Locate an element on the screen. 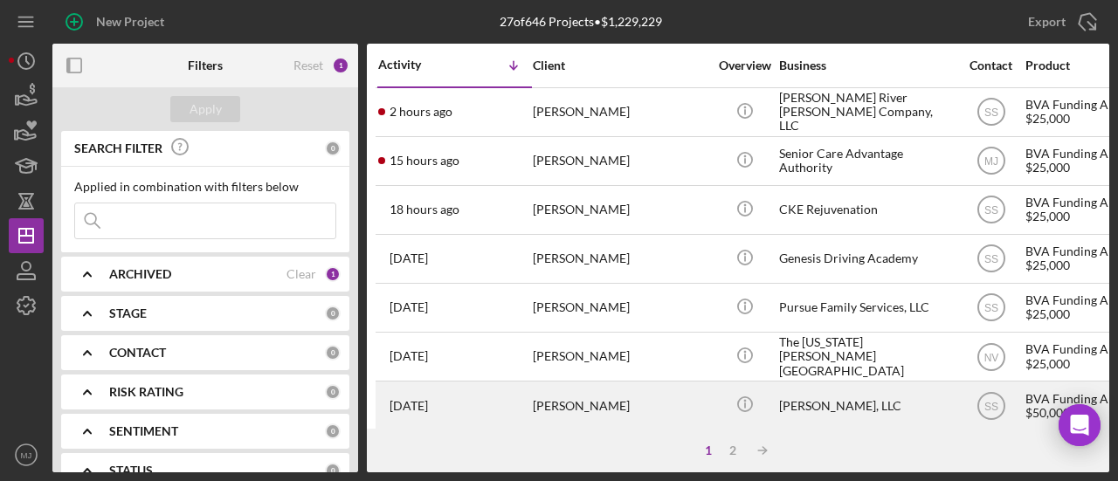 This screenshot has width=1118, height=481. b: SENTIMENT is located at coordinates (143, 431).